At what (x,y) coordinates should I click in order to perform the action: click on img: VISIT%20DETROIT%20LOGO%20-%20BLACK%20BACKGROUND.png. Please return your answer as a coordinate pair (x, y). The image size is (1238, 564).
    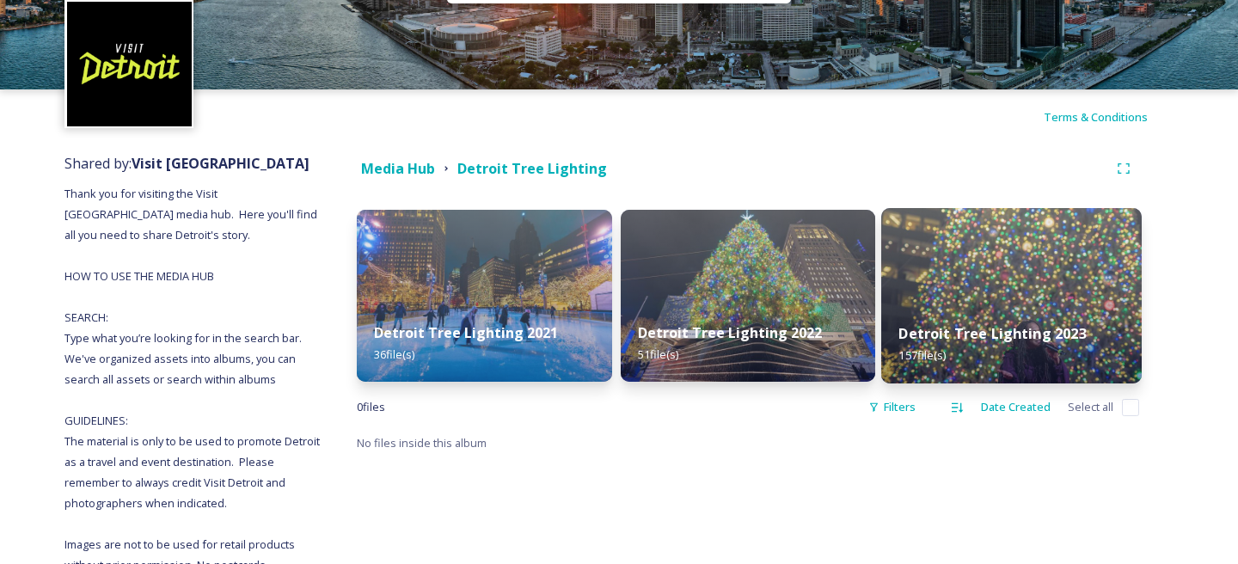
    Looking at the image, I should click on (129, 64).